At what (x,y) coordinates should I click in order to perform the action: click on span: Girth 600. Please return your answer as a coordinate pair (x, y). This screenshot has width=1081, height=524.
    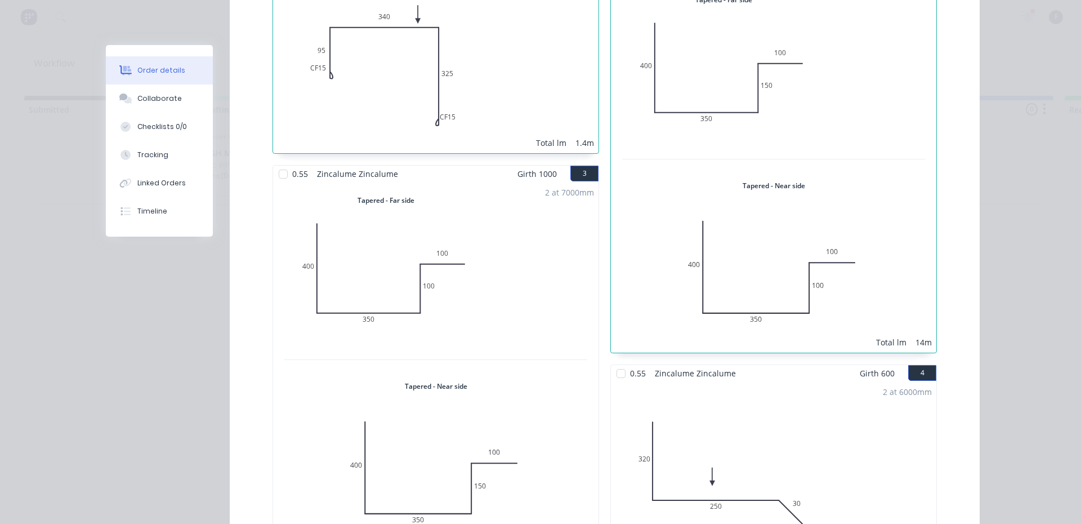
    Looking at the image, I should click on (877, 373).